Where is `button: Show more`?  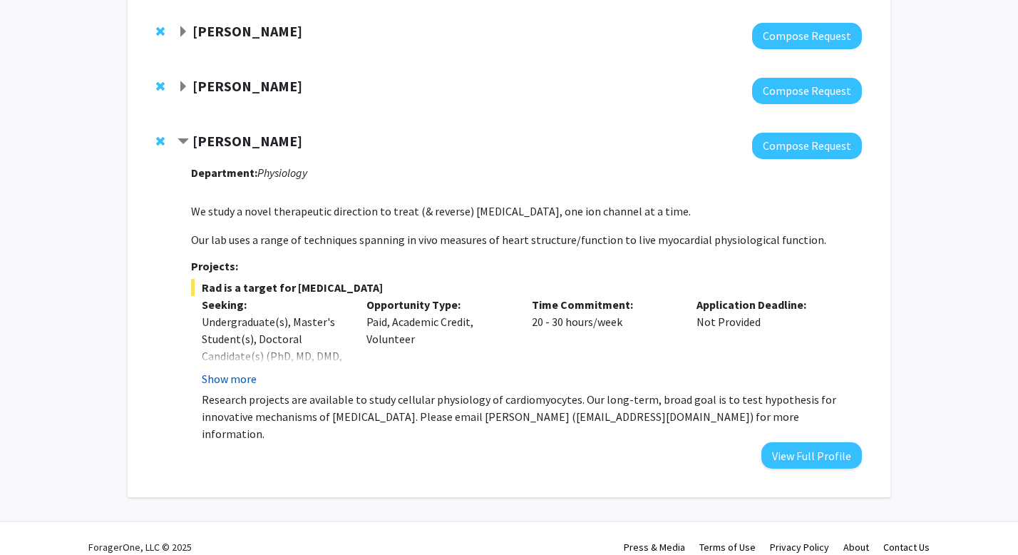 button: Show more is located at coordinates (229, 379).